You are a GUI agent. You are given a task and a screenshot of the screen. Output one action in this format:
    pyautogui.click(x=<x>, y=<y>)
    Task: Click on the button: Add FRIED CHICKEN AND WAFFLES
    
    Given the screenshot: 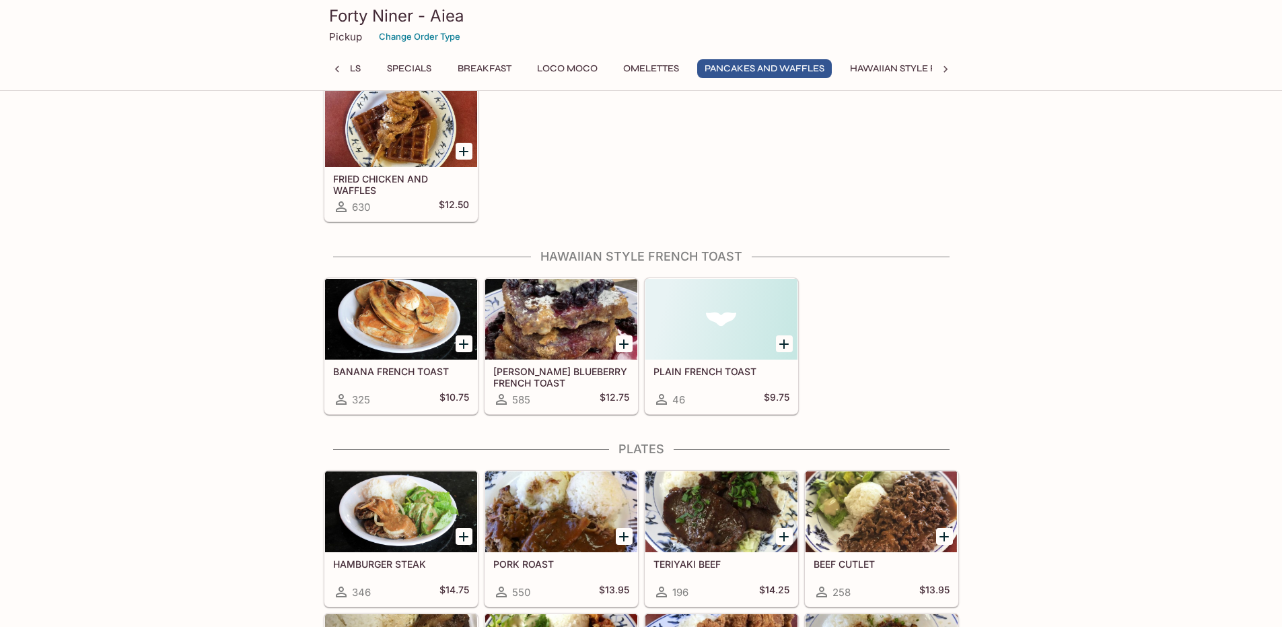 What is the action you would take?
    pyautogui.click(x=464, y=151)
    